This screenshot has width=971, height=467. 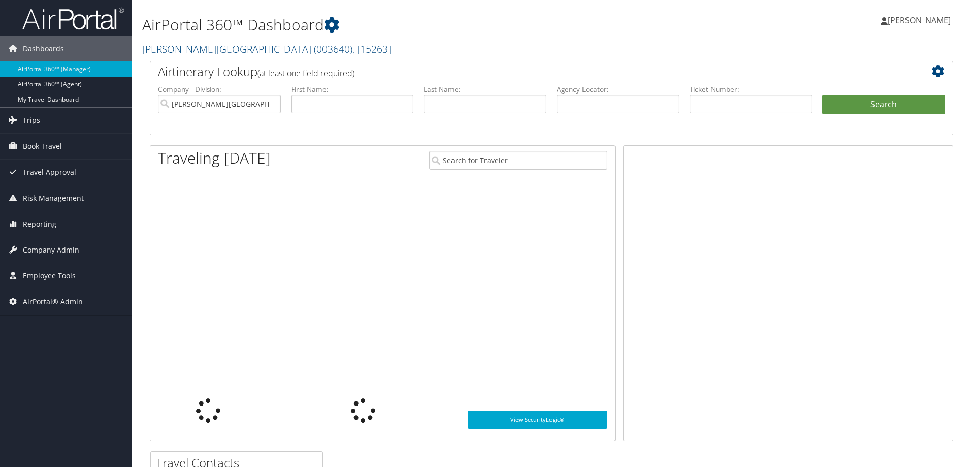 I want to click on label: Agency Locator:, so click(x=618, y=89).